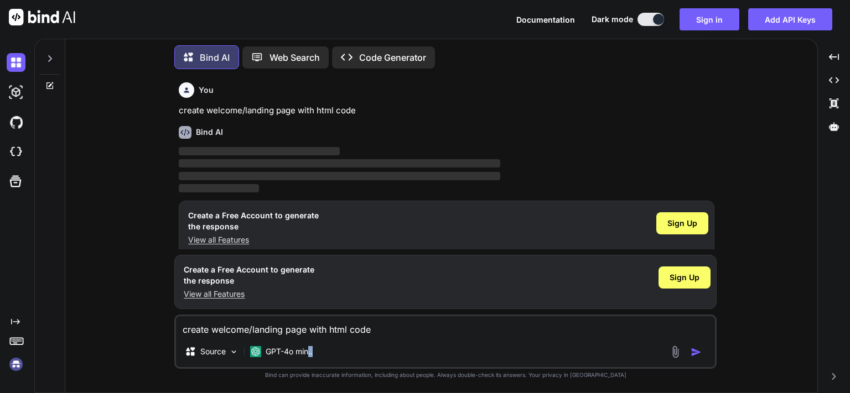 Image resolution: width=850 pixels, height=393 pixels. Describe the element at coordinates (209, 132) in the screenshot. I see `h6: Bind AI` at that location.